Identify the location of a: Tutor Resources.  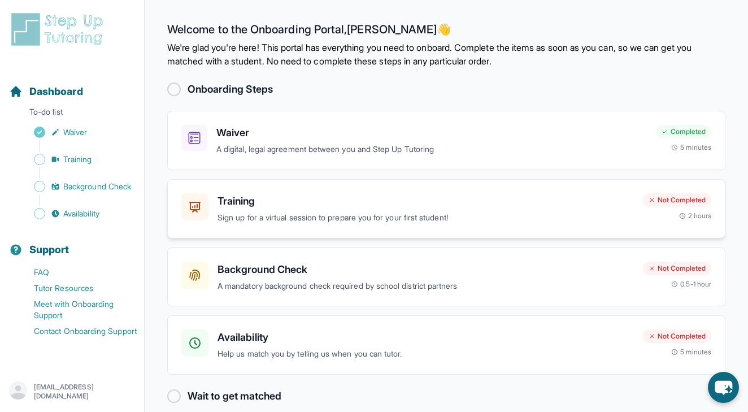
(76, 288).